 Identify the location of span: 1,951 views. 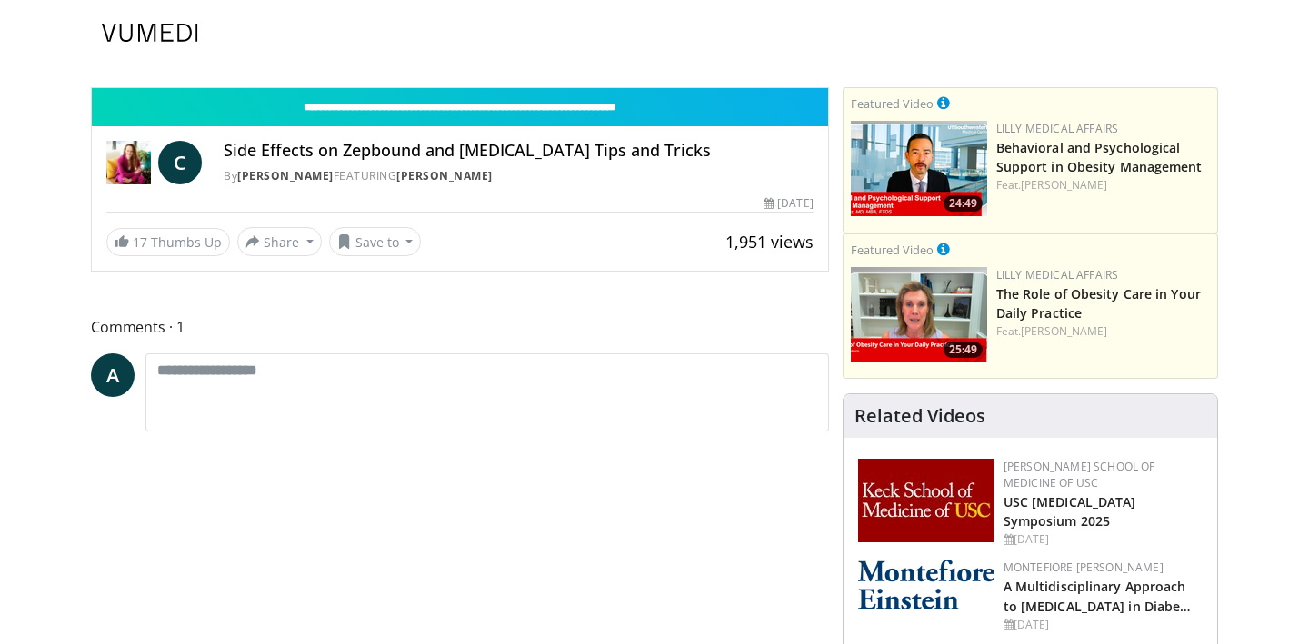
(769, 242).